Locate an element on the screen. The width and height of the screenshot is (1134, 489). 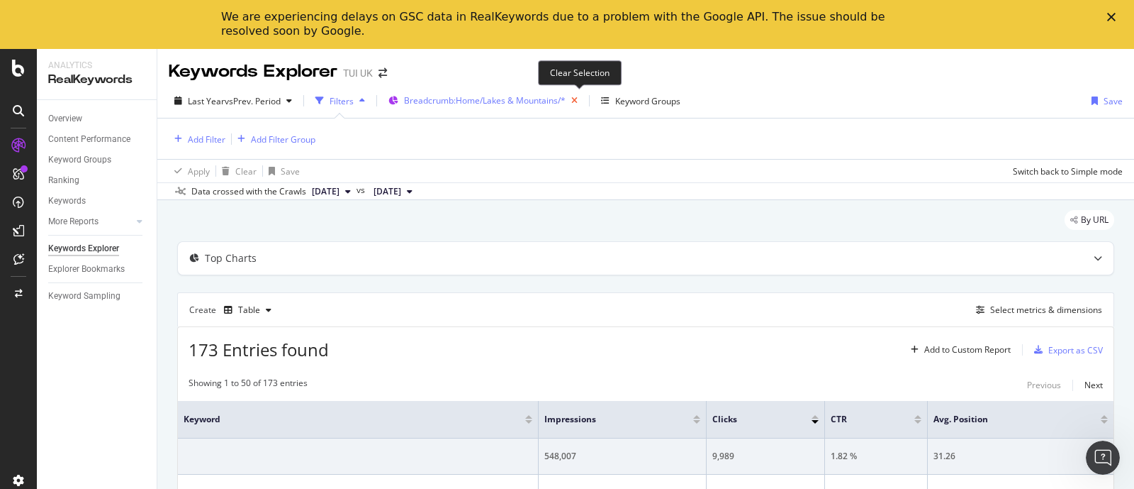
div: Switch back to Simple mode is located at coordinates (1068, 171).